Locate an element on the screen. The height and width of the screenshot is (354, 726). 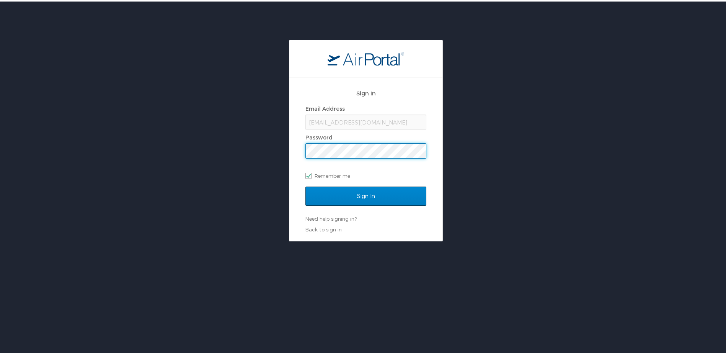
img: logo is located at coordinates (366, 57).